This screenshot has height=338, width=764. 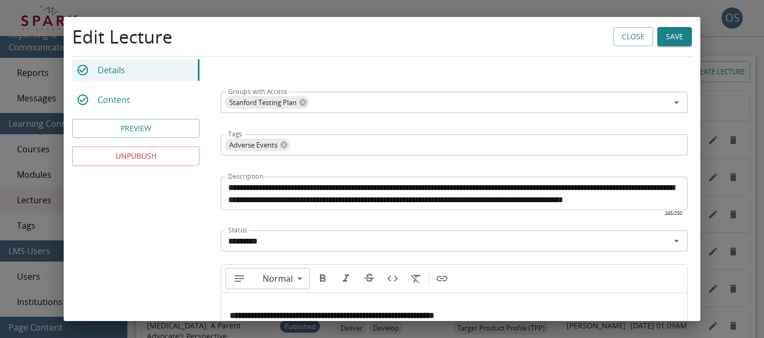 I want to click on label: Tags, so click(x=235, y=134).